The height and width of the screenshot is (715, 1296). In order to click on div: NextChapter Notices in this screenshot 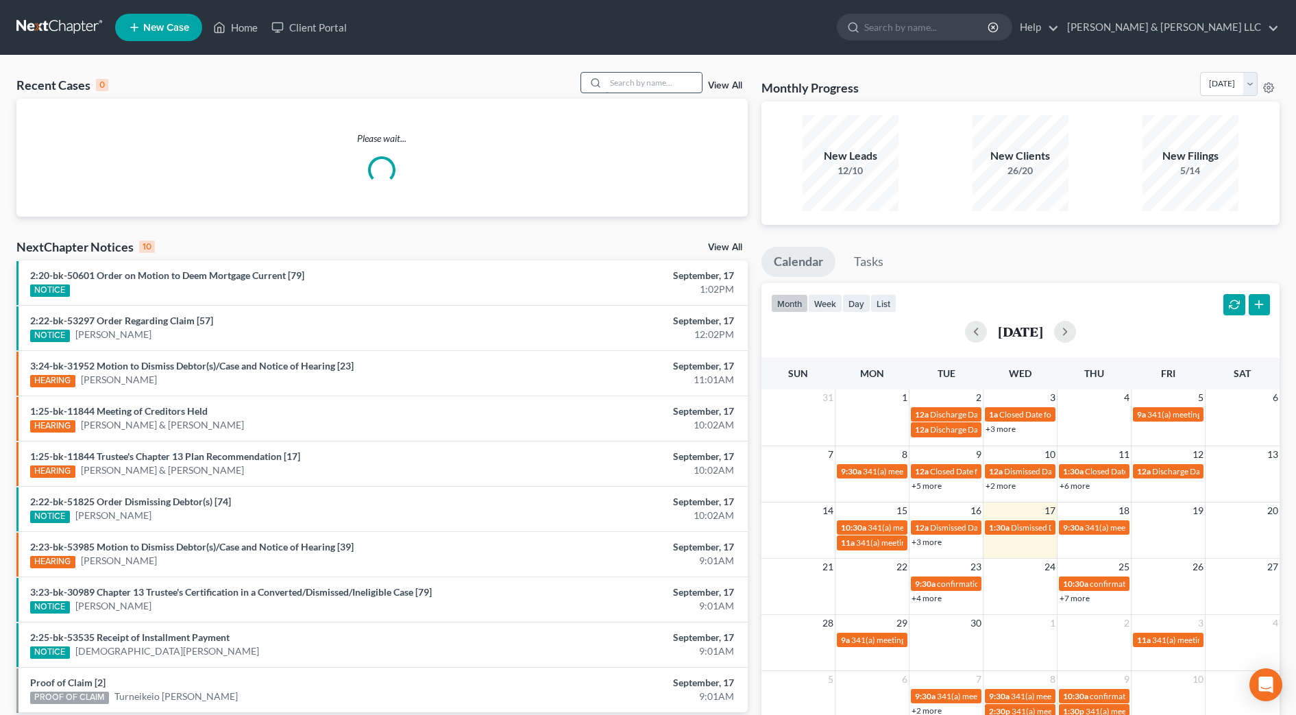, I will do `click(86, 247)`.